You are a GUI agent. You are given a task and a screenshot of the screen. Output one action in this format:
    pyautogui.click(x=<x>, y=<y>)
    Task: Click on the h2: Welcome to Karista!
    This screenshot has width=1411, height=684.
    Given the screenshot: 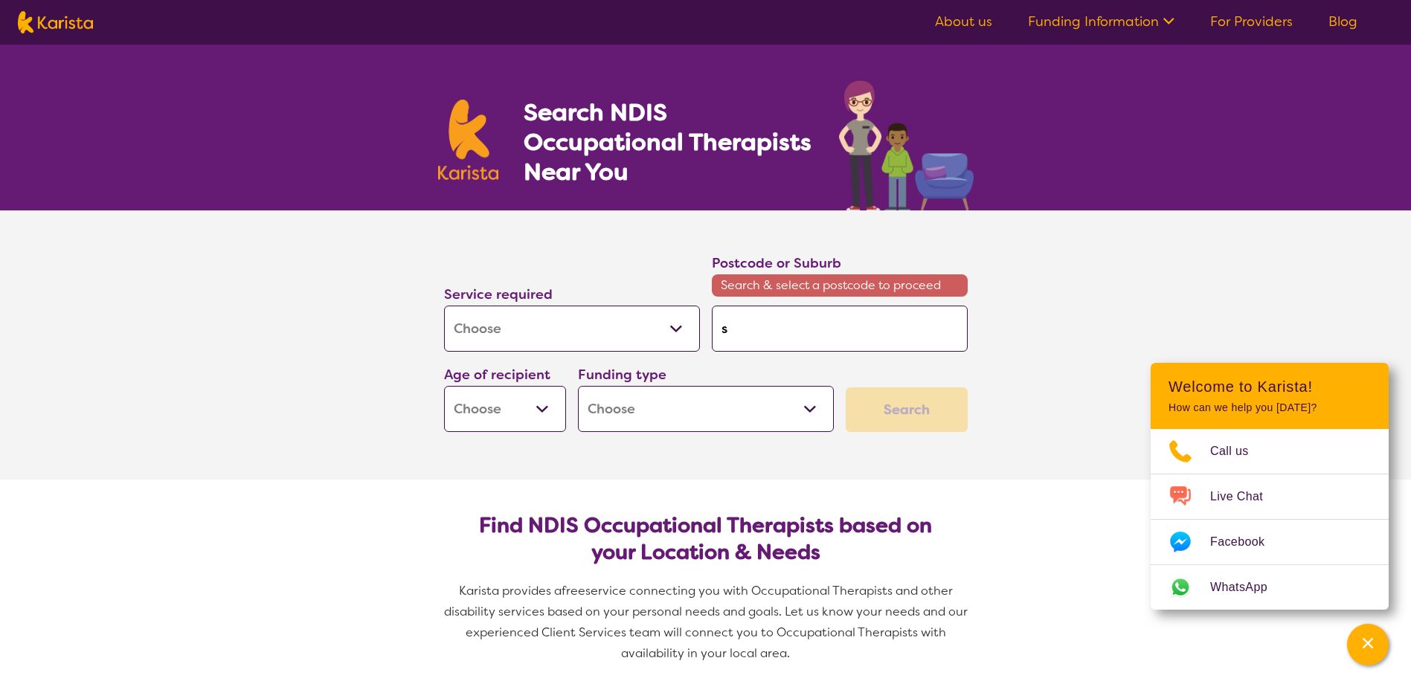 What is the action you would take?
    pyautogui.click(x=1269, y=387)
    